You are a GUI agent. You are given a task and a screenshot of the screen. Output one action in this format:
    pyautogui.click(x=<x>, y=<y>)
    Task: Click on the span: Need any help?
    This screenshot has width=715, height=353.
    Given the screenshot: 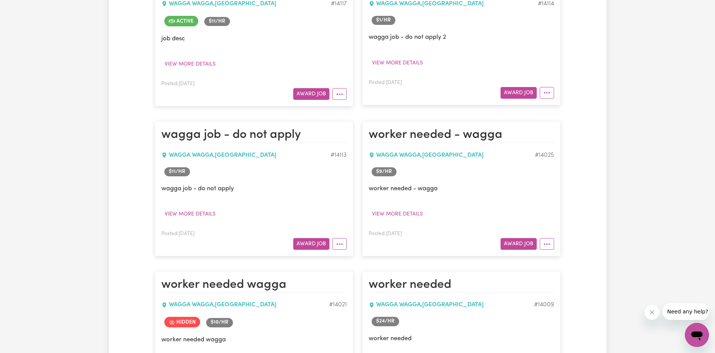 What is the action you would take?
    pyautogui.click(x=25, y=8)
    